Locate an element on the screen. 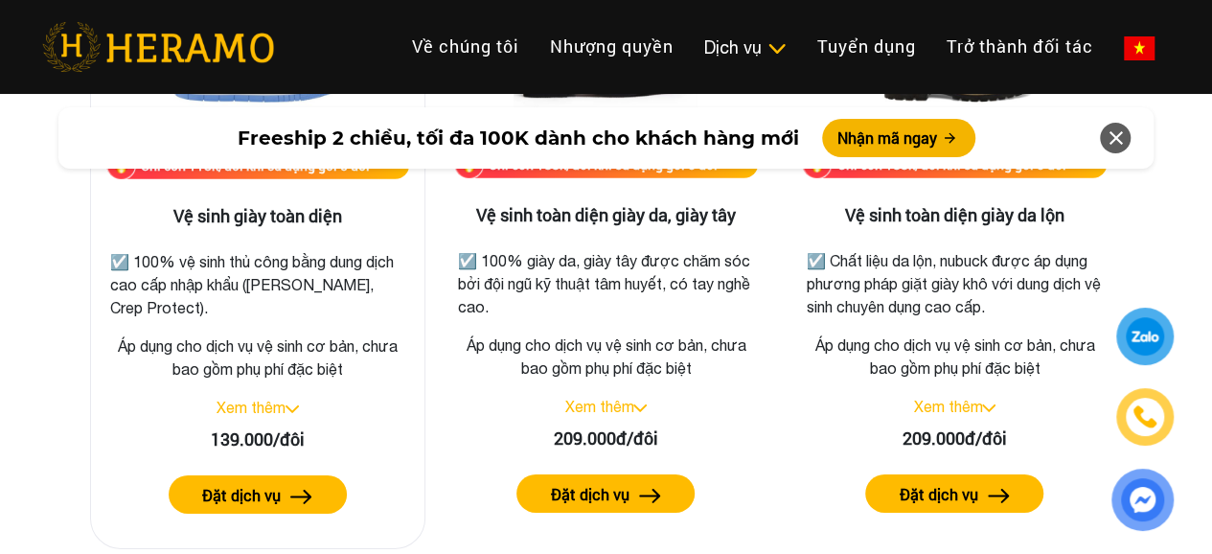  a: Trở thành đối tác is located at coordinates (1020, 46).